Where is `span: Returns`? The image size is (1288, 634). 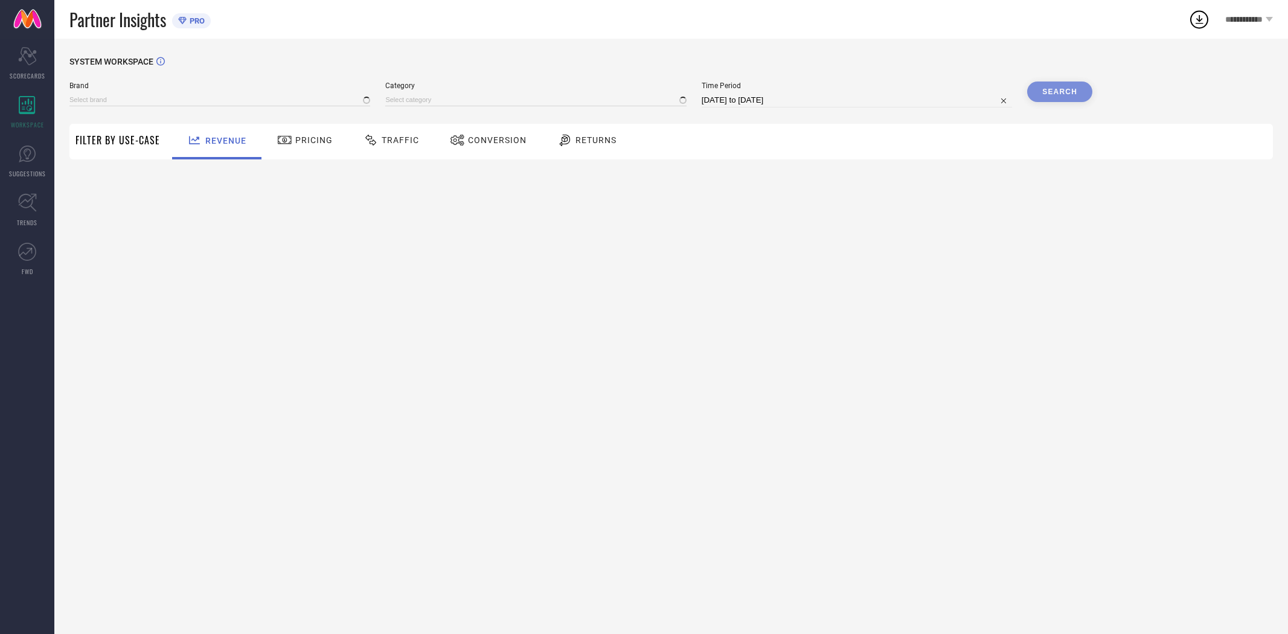 span: Returns is located at coordinates (596, 140).